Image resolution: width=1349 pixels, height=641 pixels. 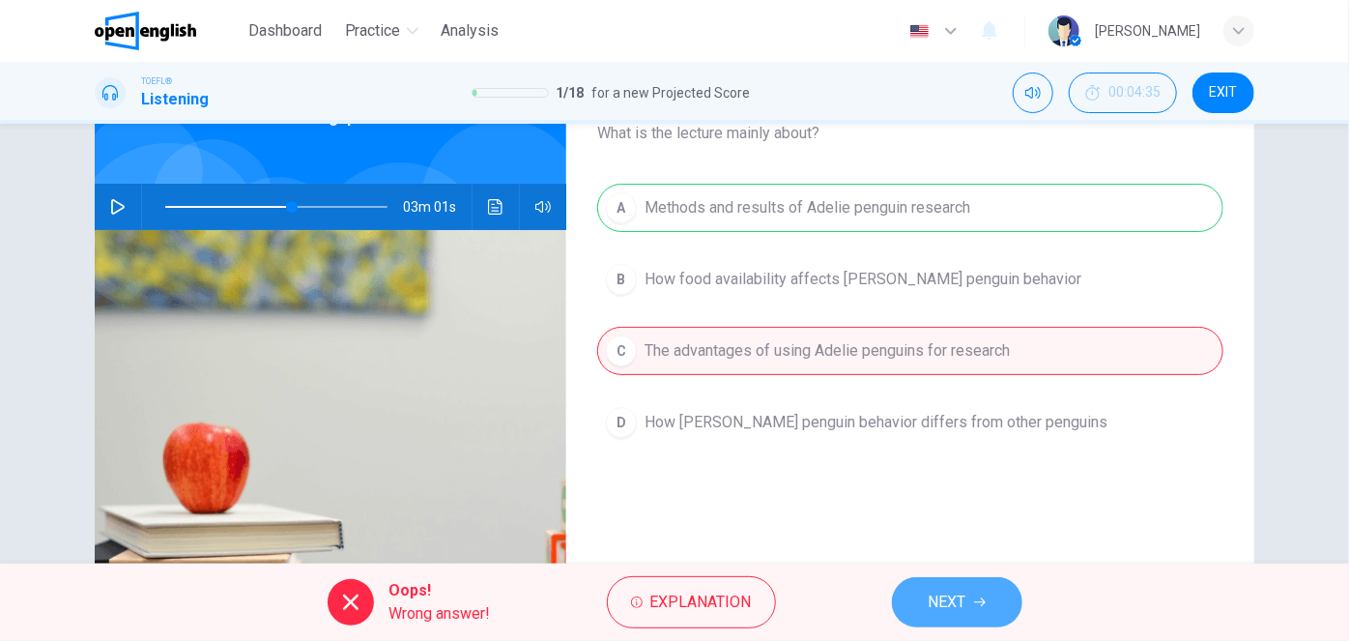 I want to click on span: Wrong answer!, so click(x=440, y=613).